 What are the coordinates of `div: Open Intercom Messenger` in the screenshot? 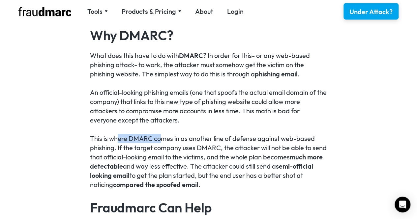 It's located at (403, 205).